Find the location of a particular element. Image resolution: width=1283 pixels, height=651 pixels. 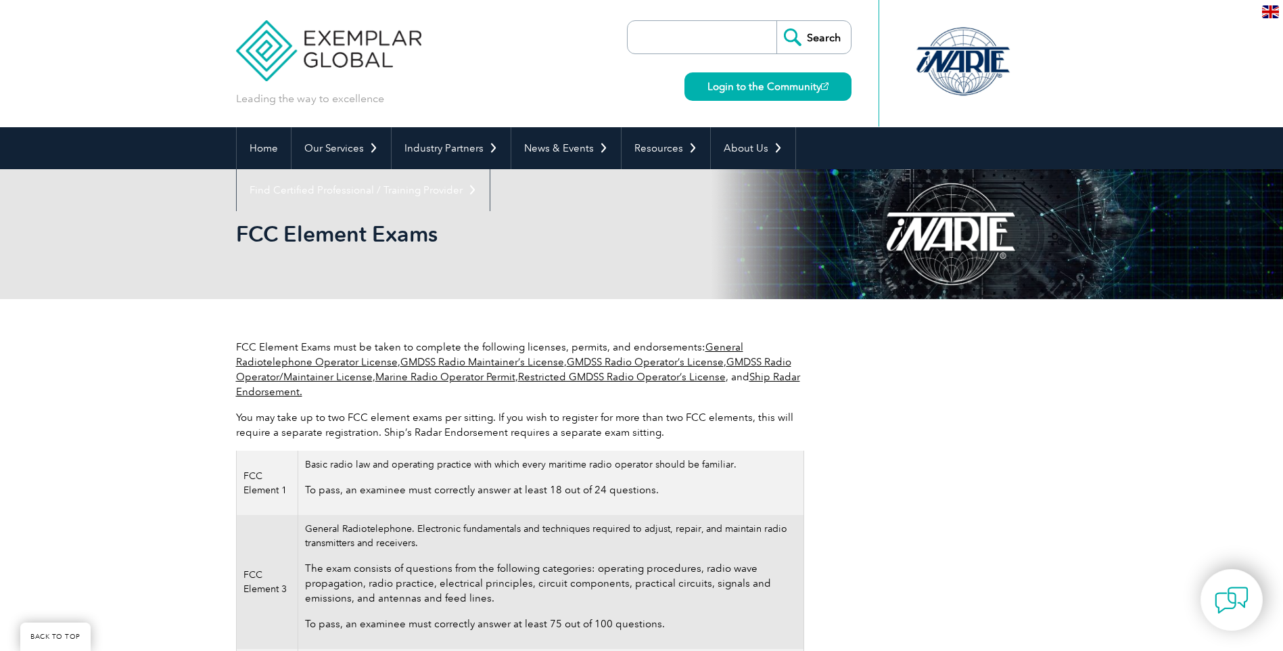

p: Leading the way to excellence is located at coordinates (310, 99).